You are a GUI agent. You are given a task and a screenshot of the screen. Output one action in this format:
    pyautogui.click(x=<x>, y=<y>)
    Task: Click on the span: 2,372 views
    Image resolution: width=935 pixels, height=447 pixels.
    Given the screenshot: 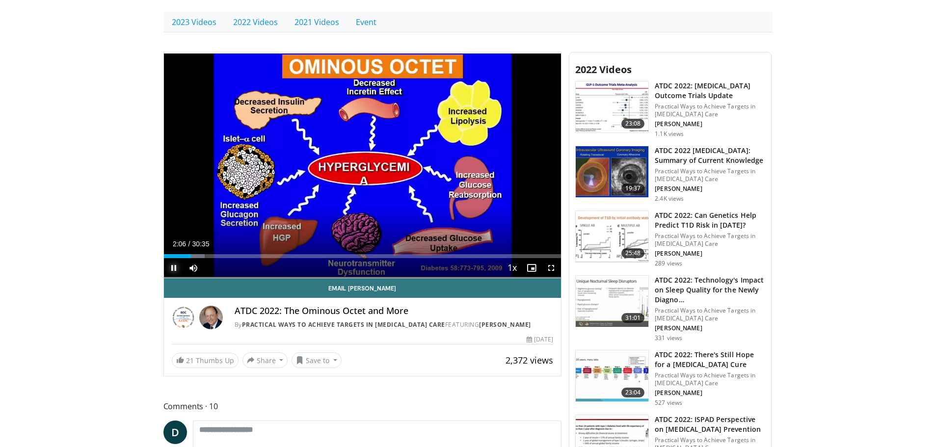 What is the action you would take?
    pyautogui.click(x=529, y=360)
    